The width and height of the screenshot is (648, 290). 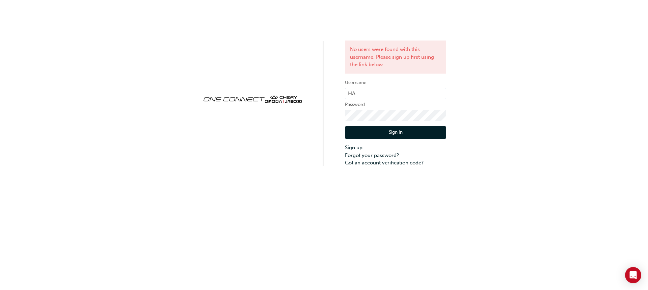 What do you see at coordinates (396, 133) in the screenshot?
I see `button: Sign In` at bounding box center [396, 133].